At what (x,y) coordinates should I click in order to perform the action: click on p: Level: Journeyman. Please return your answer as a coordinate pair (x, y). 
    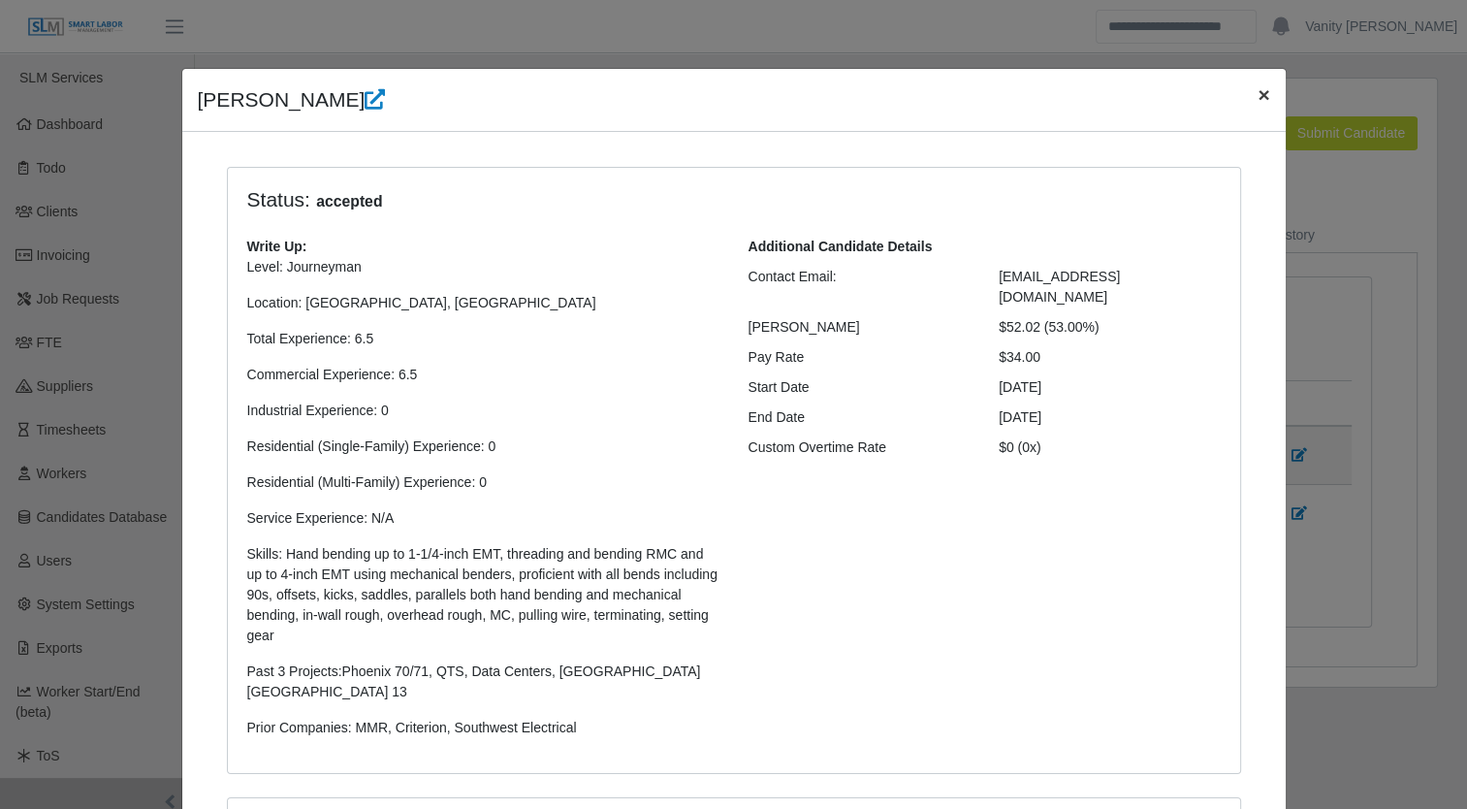
    Looking at the image, I should click on (483, 267).